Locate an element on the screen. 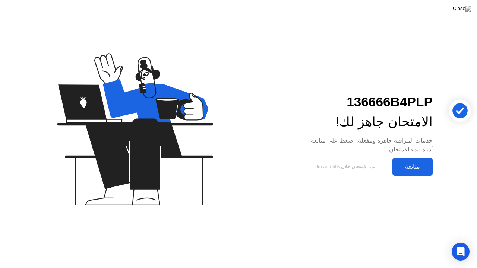 This screenshot has width=477, height=268. button: متابعة is located at coordinates (412, 167).